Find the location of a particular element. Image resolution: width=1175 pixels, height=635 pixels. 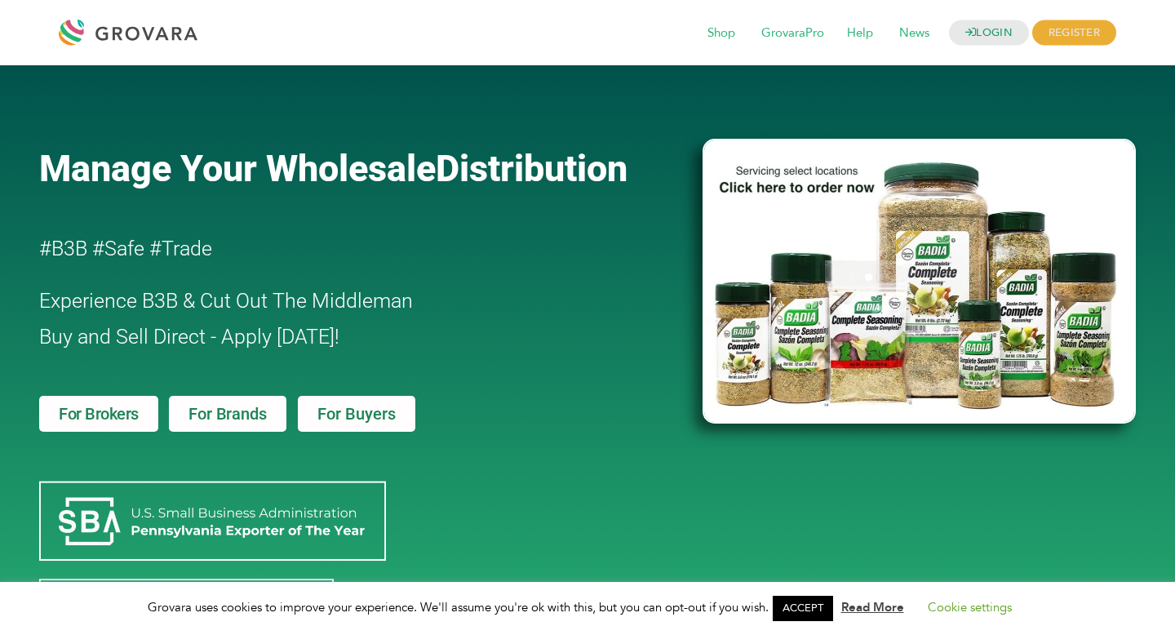

a: GrovaraPro is located at coordinates (793, 33).